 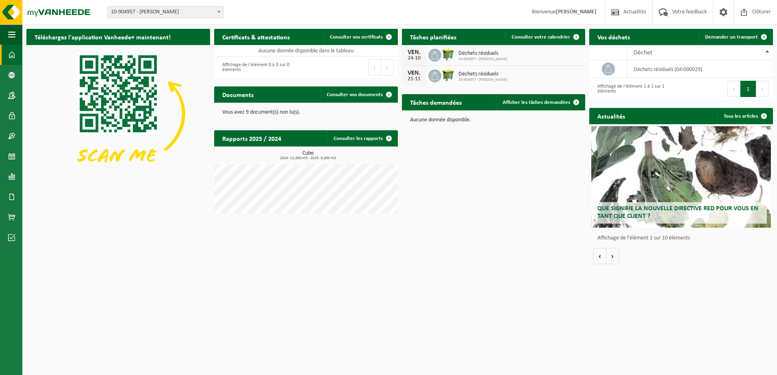 What do you see at coordinates (360, 37) in the screenshot?
I see `a: Consulter vos certificats` at bounding box center [360, 37].